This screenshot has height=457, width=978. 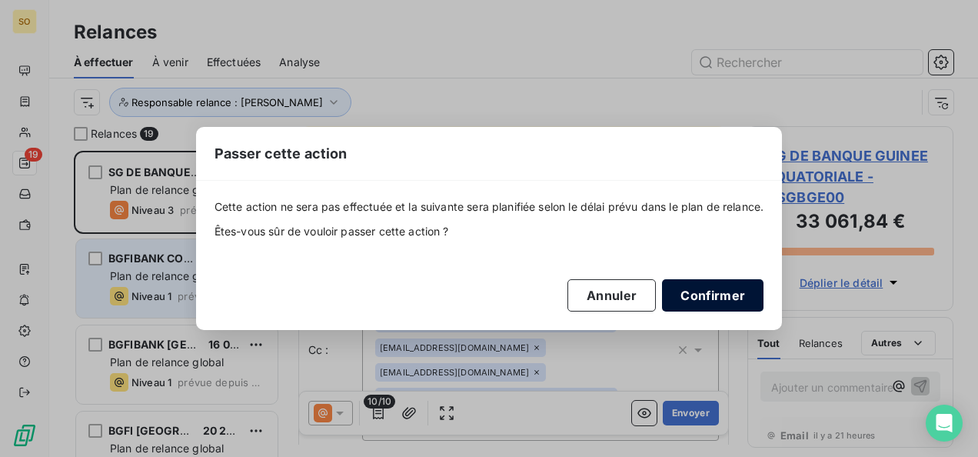 I want to click on button: Confirmer, so click(x=713, y=295).